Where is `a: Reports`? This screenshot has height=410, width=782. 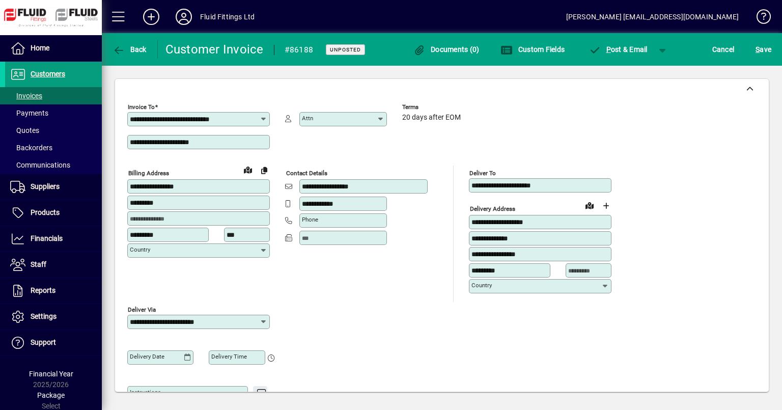
a: Reports is located at coordinates (53, 291).